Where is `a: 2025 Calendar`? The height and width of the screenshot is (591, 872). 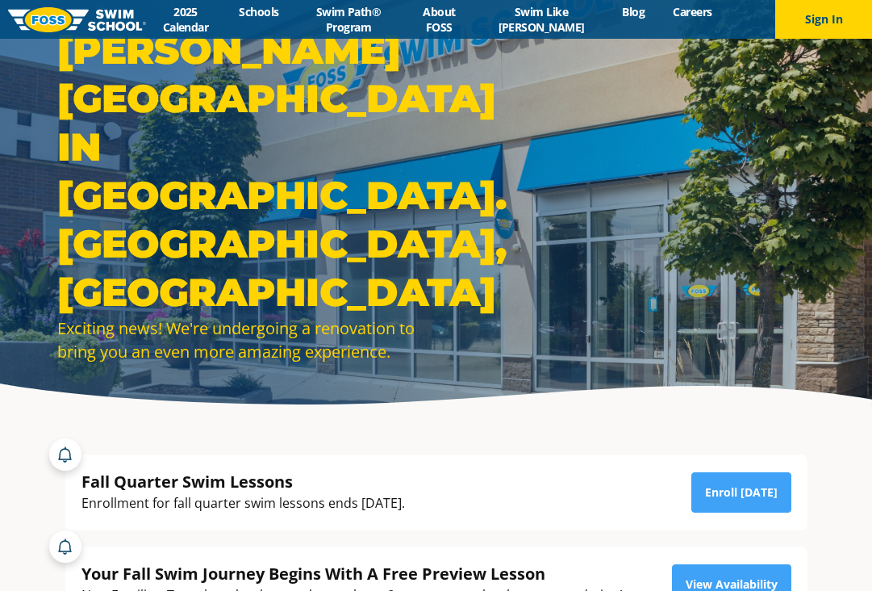
a: 2025 Calendar is located at coordinates (186, 19).